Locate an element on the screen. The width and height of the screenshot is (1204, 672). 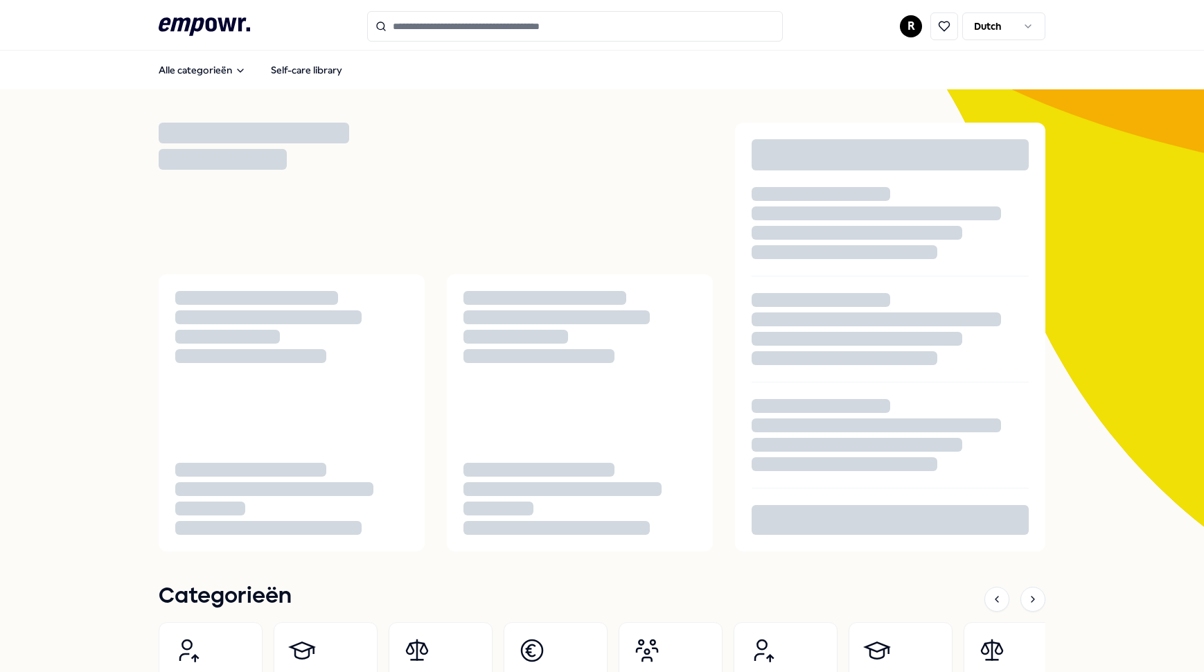
a: Self-care library is located at coordinates (306, 70).